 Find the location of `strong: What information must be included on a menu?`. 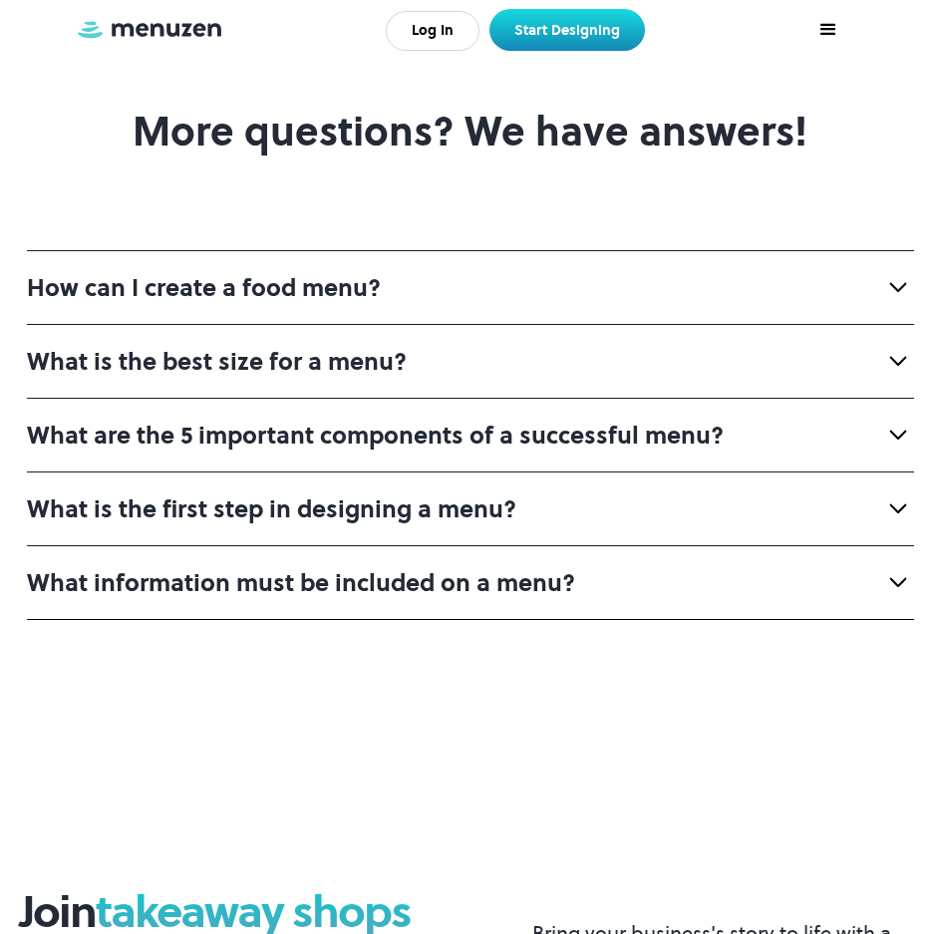

strong: What information must be included on a menu? is located at coordinates (301, 582).